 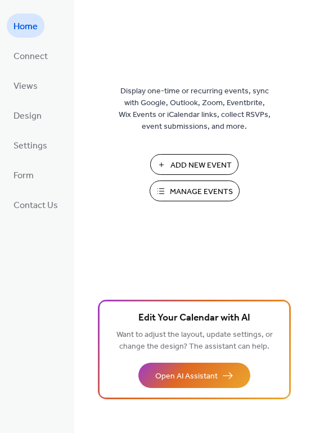 What do you see at coordinates (24, 174) in the screenshot?
I see `a: Form` at bounding box center [24, 174].